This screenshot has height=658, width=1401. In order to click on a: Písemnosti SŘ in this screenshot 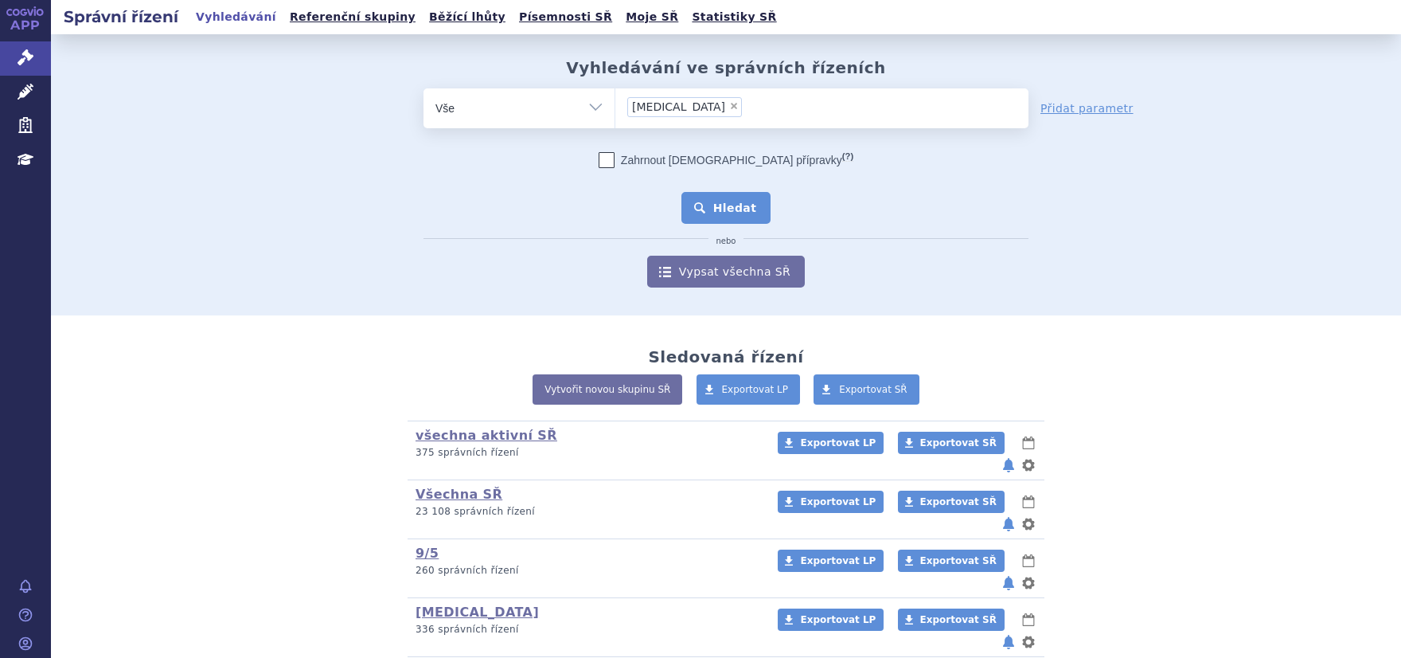, I will do `click(565, 17)`.